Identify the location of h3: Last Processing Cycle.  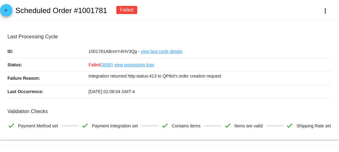
(170, 36).